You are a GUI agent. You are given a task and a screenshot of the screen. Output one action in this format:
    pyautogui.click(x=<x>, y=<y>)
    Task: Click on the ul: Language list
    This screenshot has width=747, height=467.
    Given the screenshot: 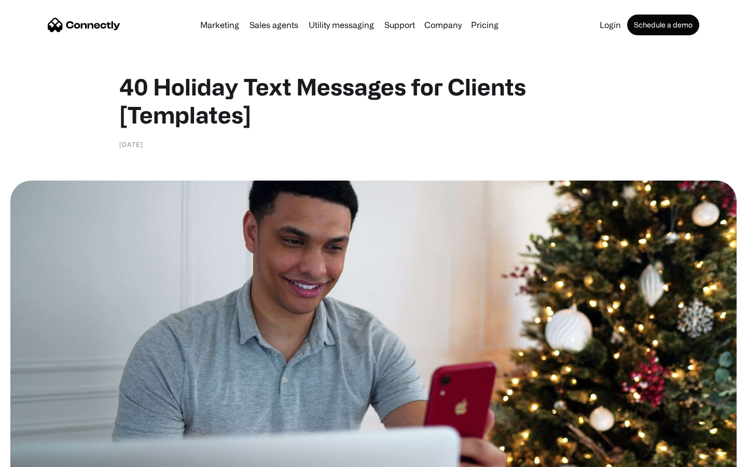 What is the action you would take?
    pyautogui.click(x=42, y=456)
    